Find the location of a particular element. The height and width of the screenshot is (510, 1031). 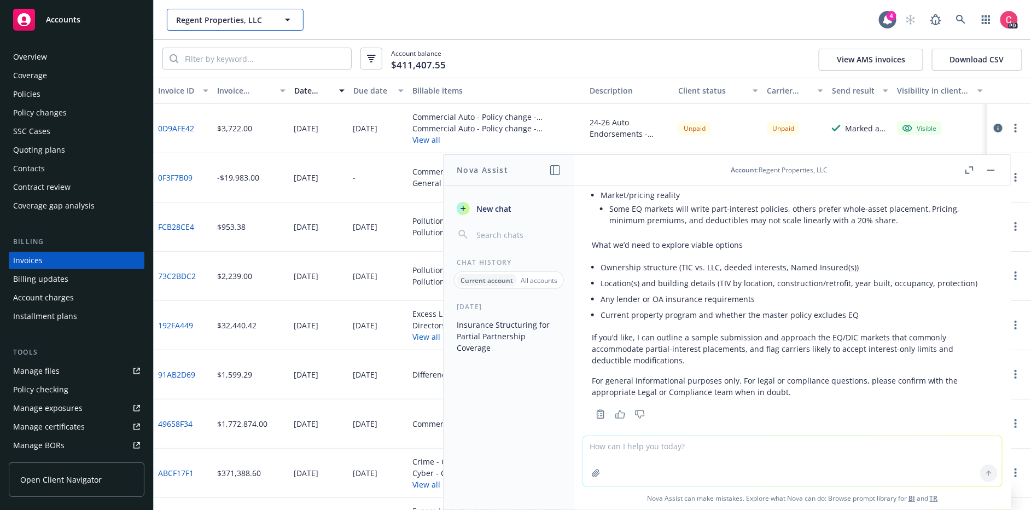

svg: Search is located at coordinates (174, 59).